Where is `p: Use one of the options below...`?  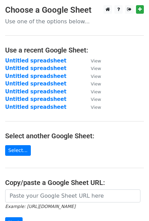 p: Use one of the options below... is located at coordinates (74, 21).